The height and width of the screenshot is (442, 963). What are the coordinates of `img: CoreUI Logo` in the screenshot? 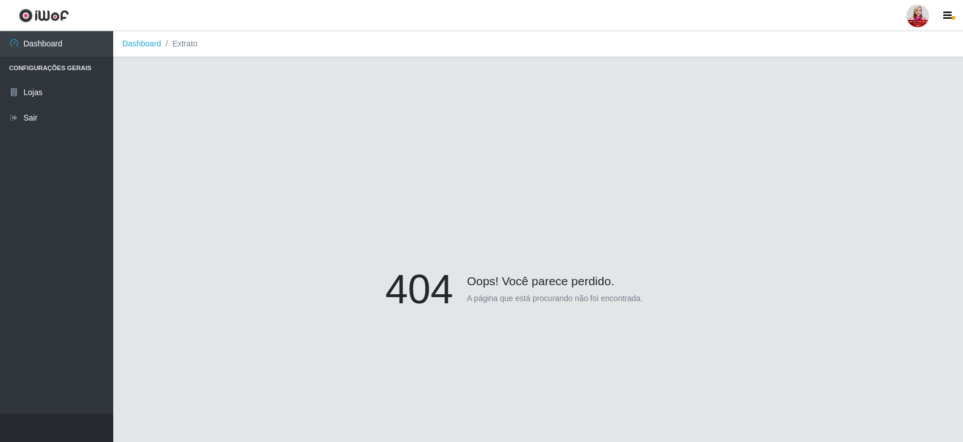 It's located at (44, 15).